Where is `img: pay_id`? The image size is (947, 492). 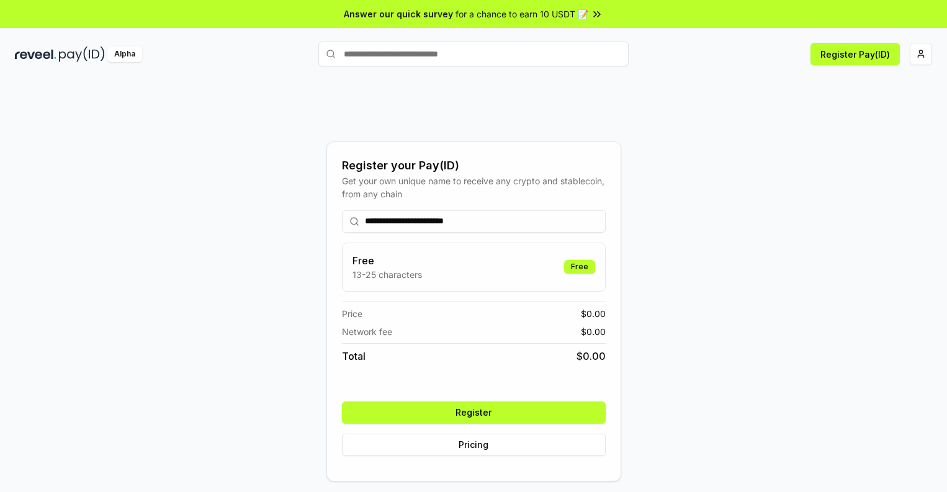 img: pay_id is located at coordinates (82, 54).